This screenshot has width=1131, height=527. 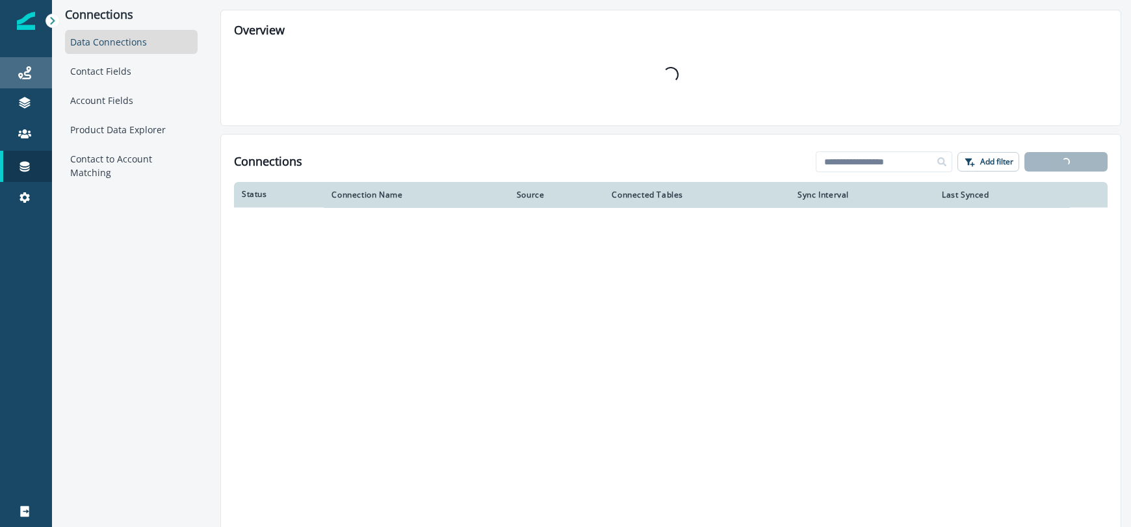 I want to click on div: Connected Tables, so click(x=697, y=195).